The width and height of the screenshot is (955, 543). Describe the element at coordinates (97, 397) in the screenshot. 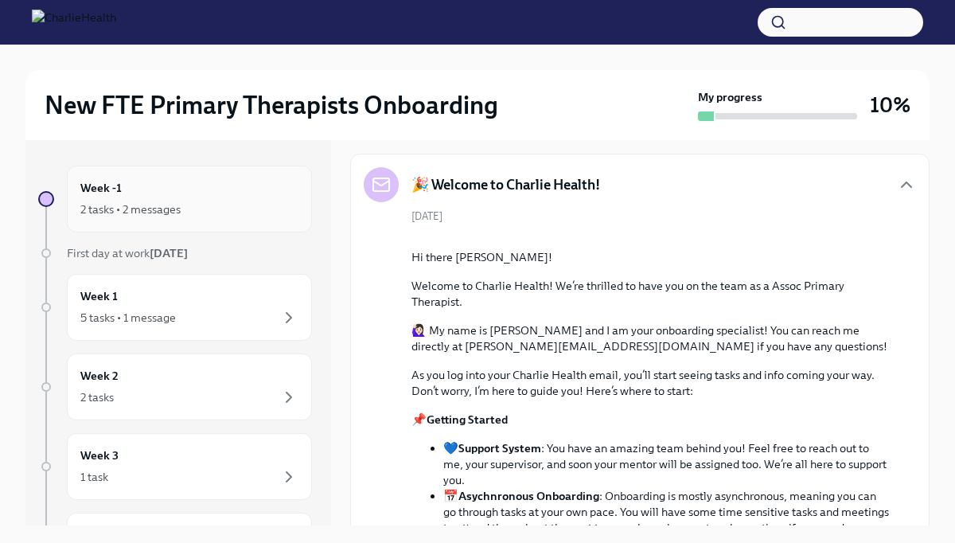

I see `div: 2 tasks` at that location.